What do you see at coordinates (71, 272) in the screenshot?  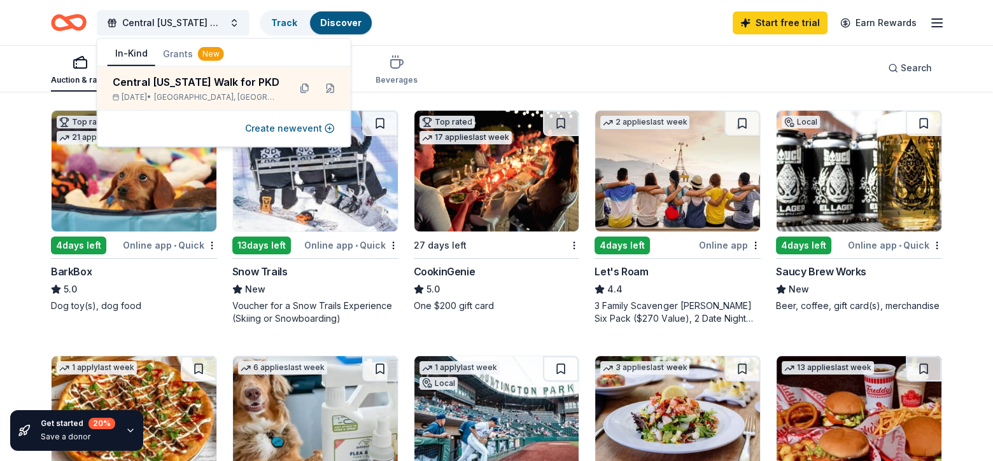 I see `div: BarkBox` at bounding box center [71, 272].